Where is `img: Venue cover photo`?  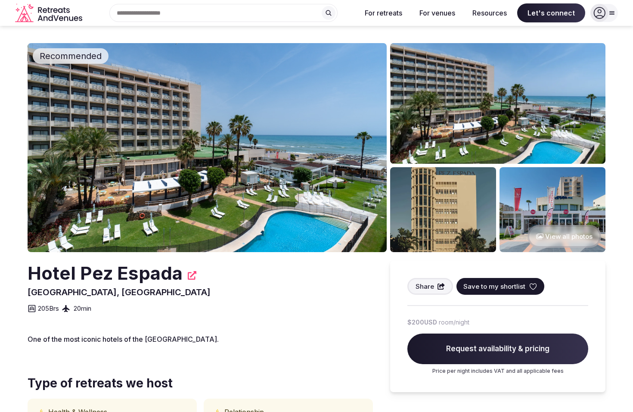 img: Venue cover photo is located at coordinates (207, 147).